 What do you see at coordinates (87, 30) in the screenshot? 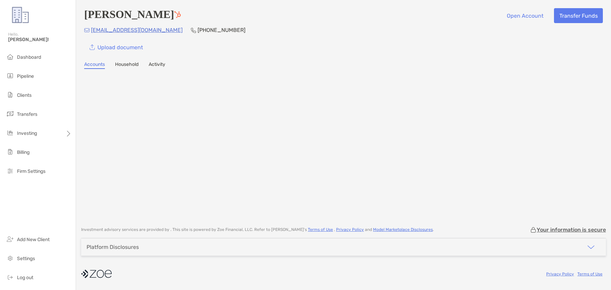
I see `img: Email Icon` at bounding box center [87, 30].